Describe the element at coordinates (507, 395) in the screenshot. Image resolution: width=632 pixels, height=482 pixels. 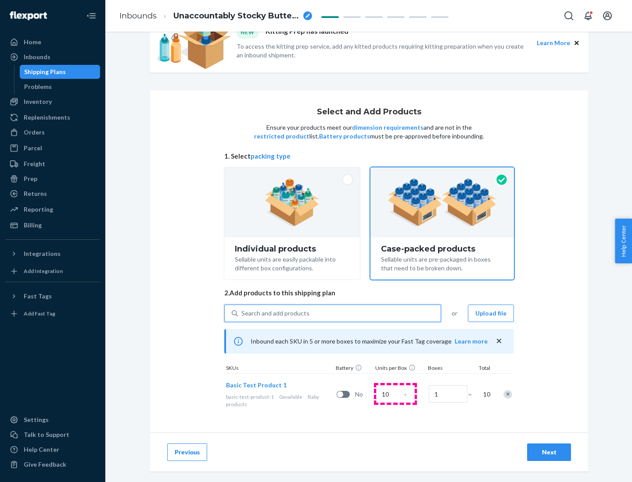
I see `div: Remove Item` at that location.